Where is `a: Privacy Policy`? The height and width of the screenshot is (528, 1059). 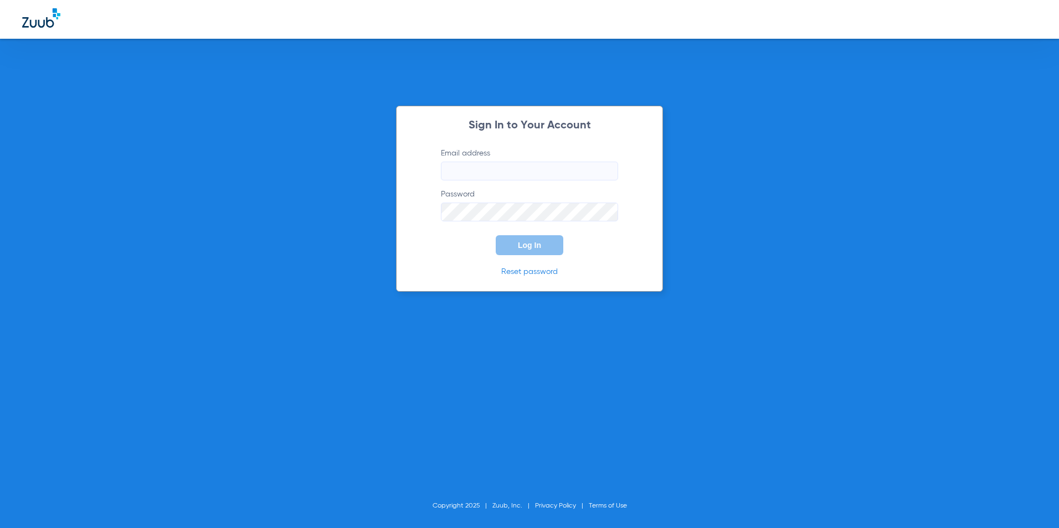 a: Privacy Policy is located at coordinates (555, 506).